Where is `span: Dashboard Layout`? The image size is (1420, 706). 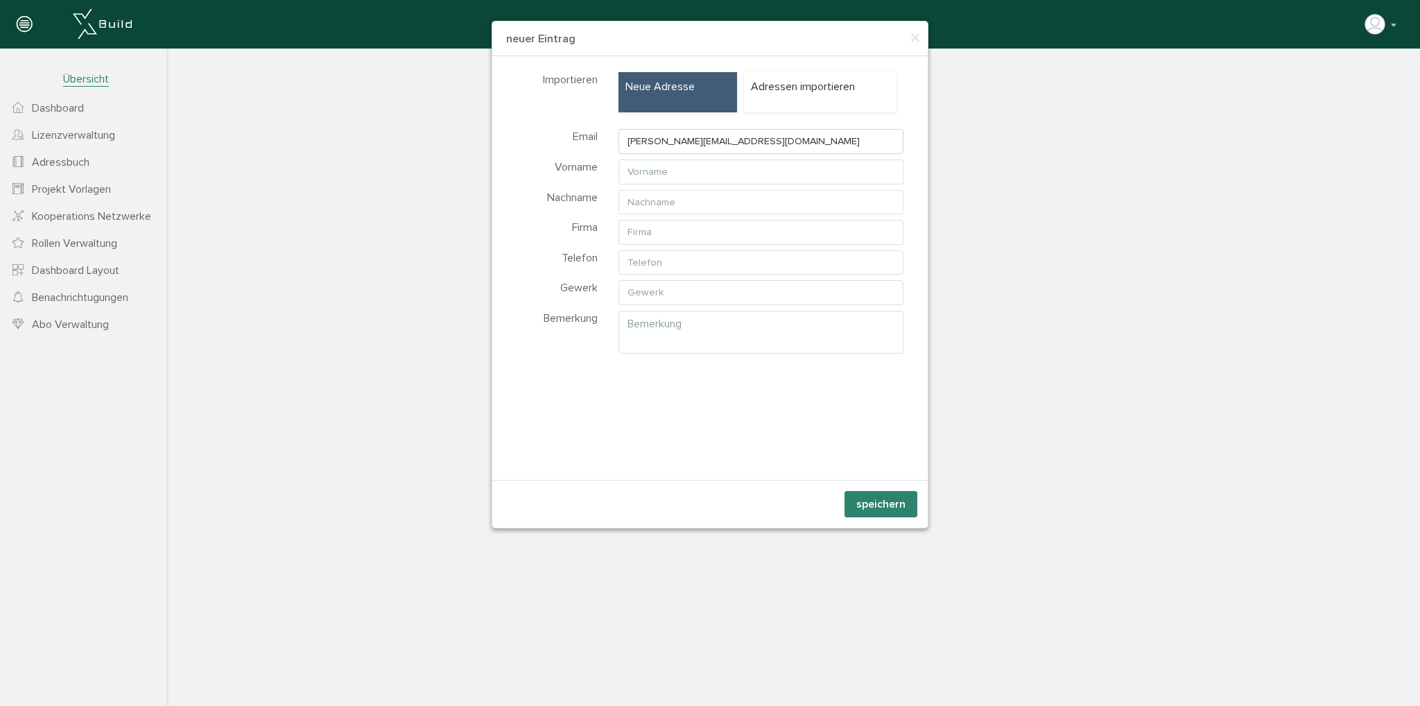
span: Dashboard Layout is located at coordinates (76, 270).